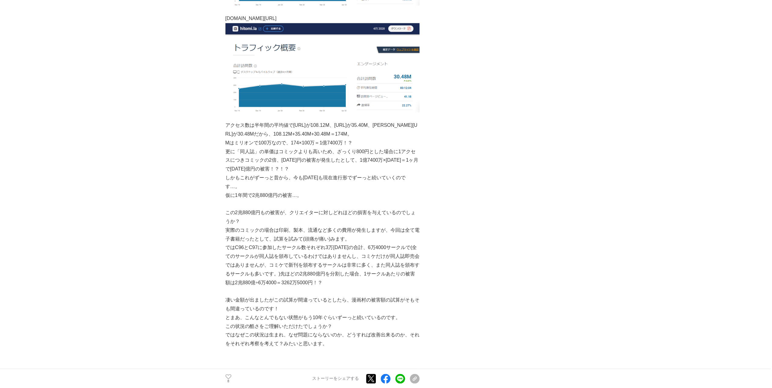 This screenshot has height=388, width=772. I want to click on p: ストーリーをシェアする, so click(335, 378).